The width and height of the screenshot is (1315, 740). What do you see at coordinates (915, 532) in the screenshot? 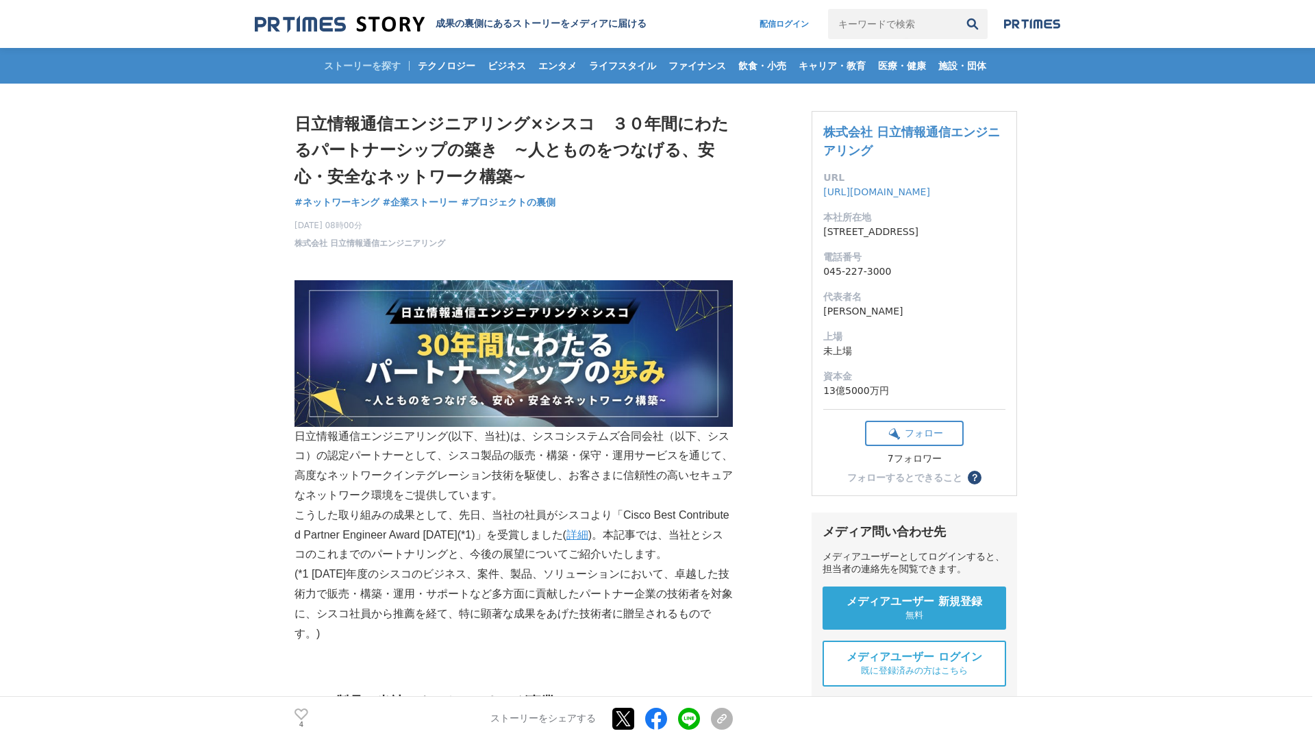
I see `div: メディア問い合わせ先` at bounding box center [915, 532].